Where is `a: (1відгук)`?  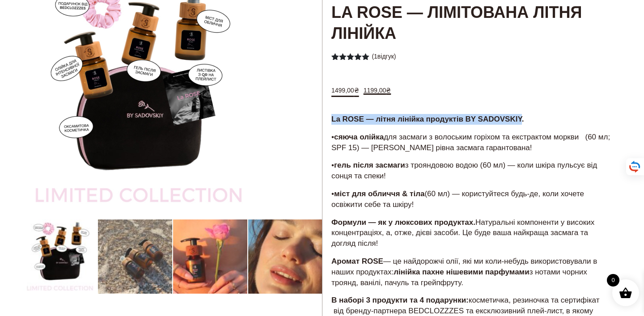
a: (1відгук) is located at coordinates (384, 56).